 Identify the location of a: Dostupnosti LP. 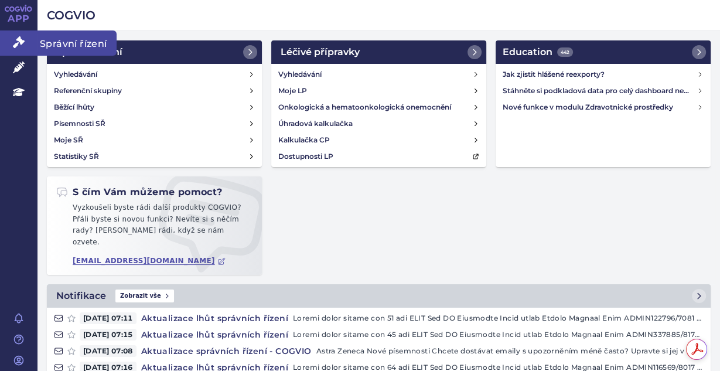
(378, 156).